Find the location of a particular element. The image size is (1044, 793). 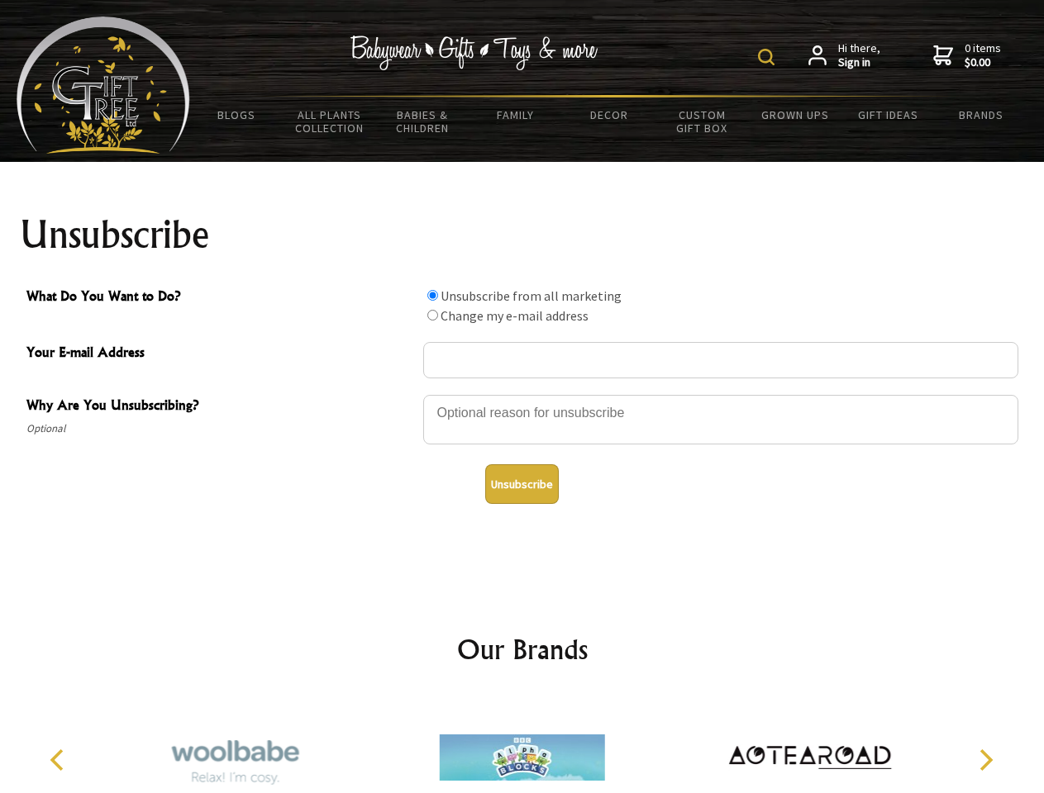

label: Unsubscribe from all marketing is located at coordinates (530, 296).